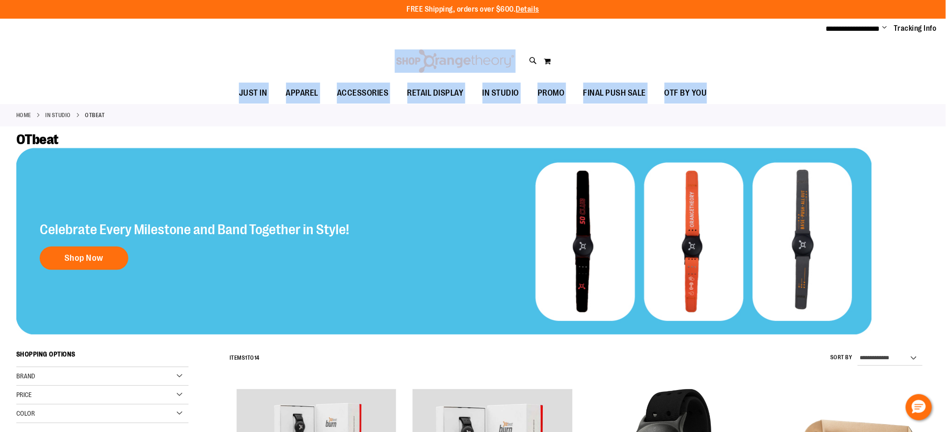  What do you see at coordinates (528, 9) in the screenshot?
I see `a: Details` at bounding box center [528, 9].